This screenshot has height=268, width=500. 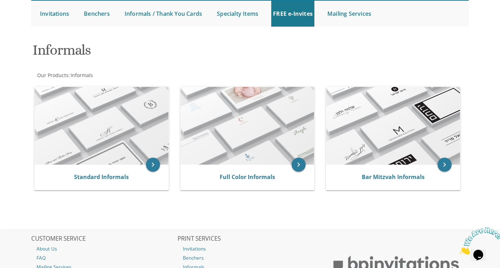 I want to click on a: Specialty Items, so click(x=238, y=14).